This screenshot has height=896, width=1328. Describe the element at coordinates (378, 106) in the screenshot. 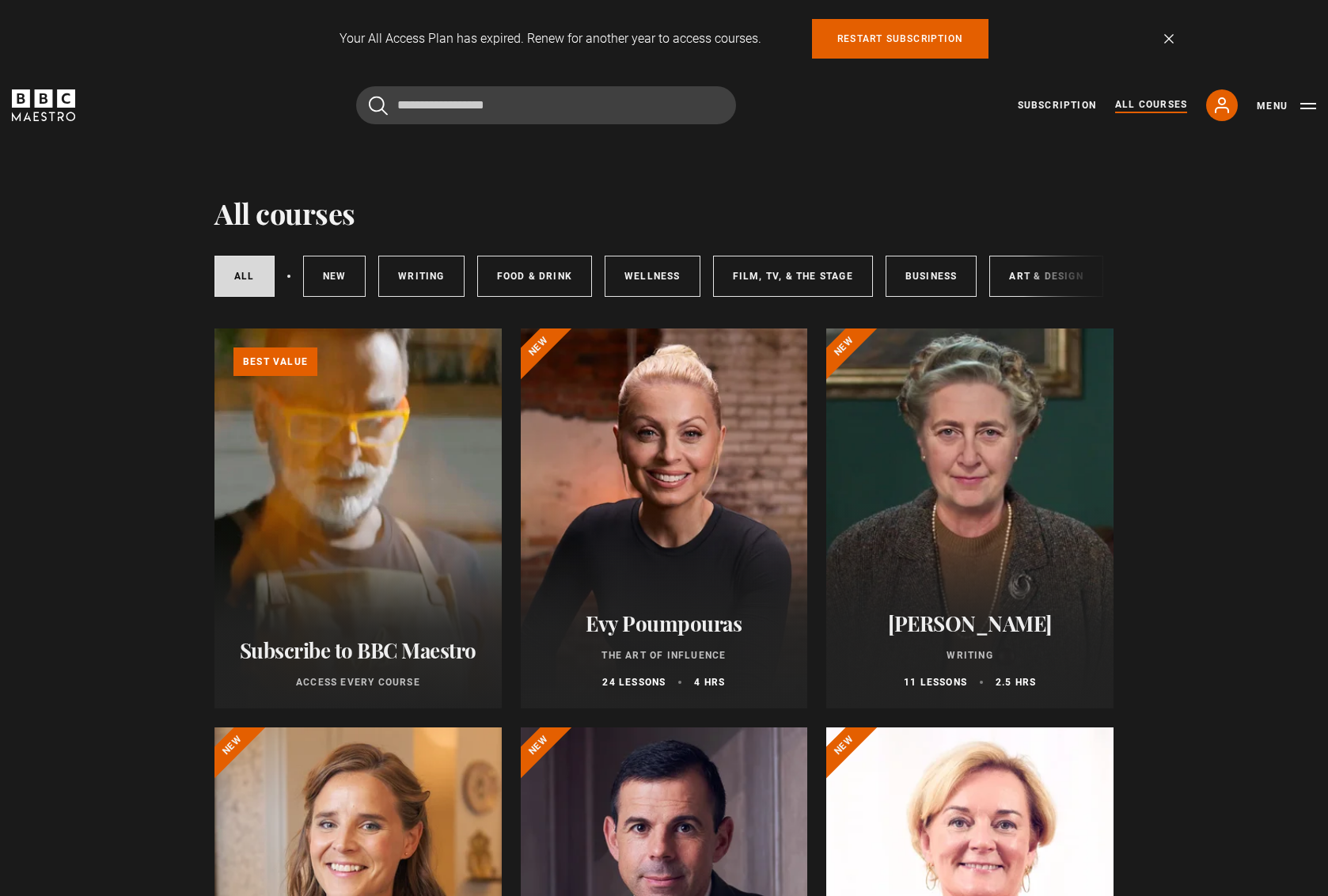

I see `button: Submit the search query` at that location.